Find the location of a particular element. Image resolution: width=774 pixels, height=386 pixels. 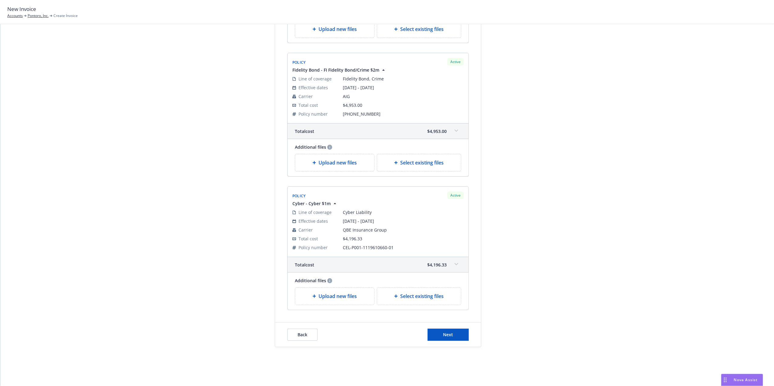

a: Accounts is located at coordinates (15, 16).